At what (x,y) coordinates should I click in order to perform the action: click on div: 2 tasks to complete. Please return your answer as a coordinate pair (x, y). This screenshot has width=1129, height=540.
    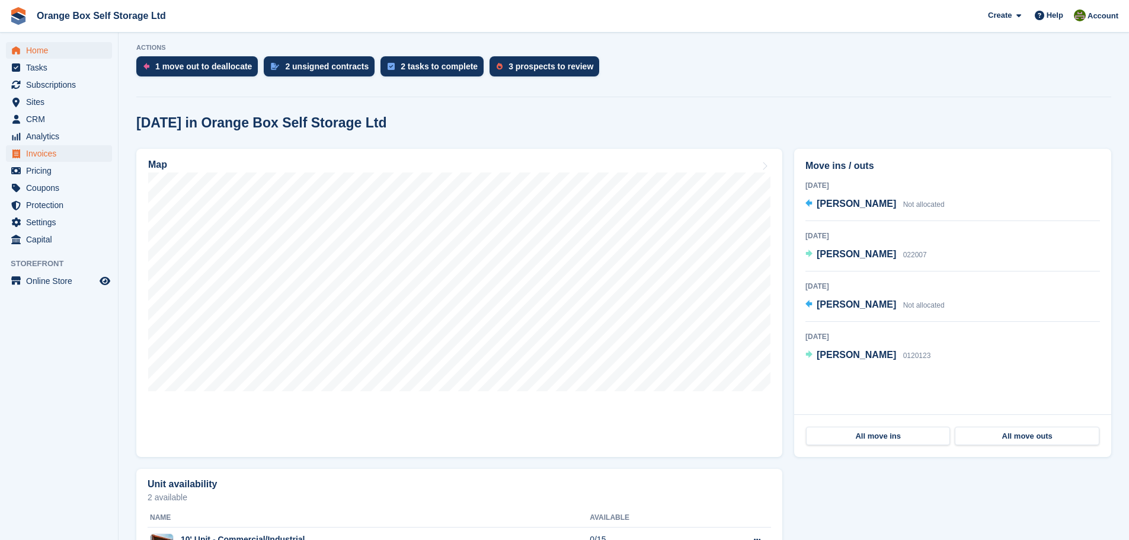
    Looking at the image, I should click on (439, 66).